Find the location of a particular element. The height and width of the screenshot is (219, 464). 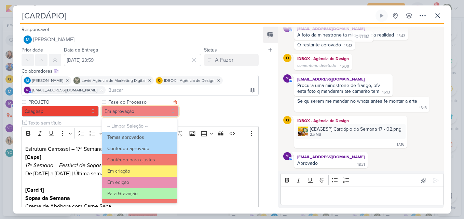

button: Contéudo para ajustes is located at coordinates (139, 160).